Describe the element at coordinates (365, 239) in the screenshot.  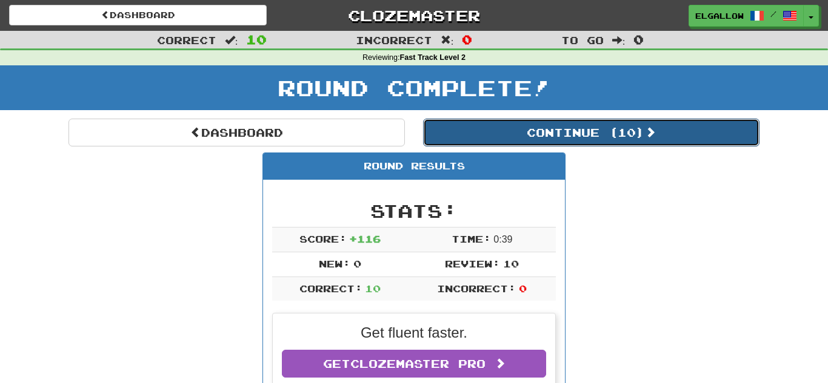
I see `span: + 116` at that location.